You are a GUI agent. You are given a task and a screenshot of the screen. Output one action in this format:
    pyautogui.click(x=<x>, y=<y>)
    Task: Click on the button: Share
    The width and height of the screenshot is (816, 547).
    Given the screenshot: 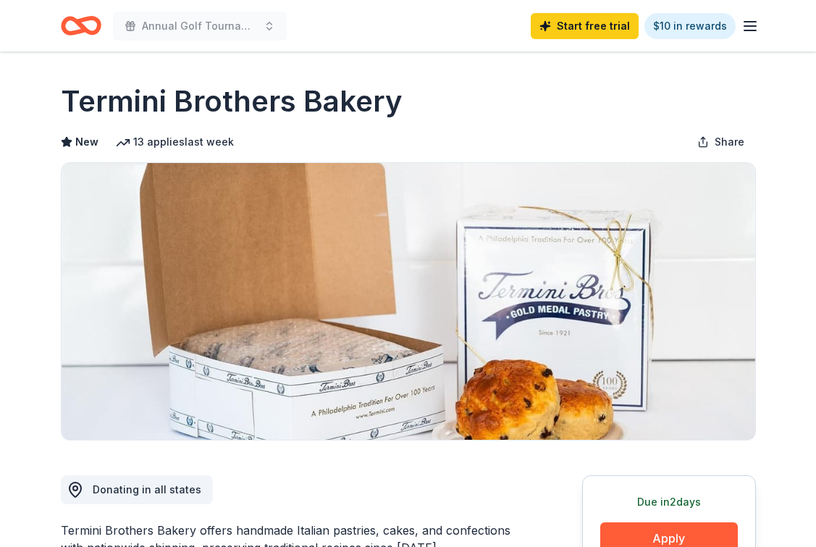 What is the action you would take?
    pyautogui.click(x=721, y=142)
    